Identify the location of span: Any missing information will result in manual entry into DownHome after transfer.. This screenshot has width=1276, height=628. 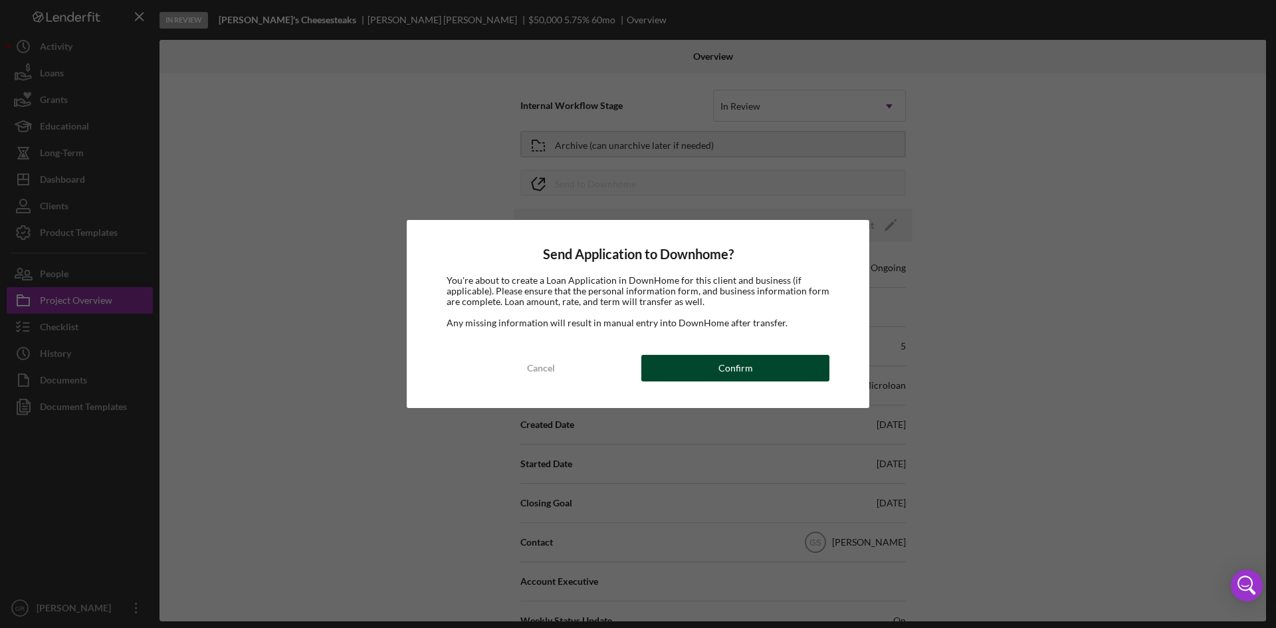
(617, 322).